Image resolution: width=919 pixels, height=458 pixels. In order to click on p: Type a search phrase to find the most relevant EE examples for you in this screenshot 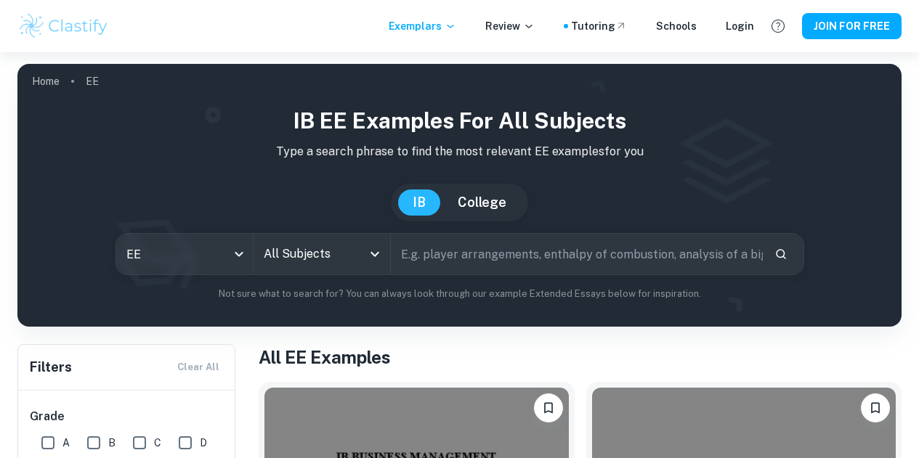, I will do `click(459, 152)`.